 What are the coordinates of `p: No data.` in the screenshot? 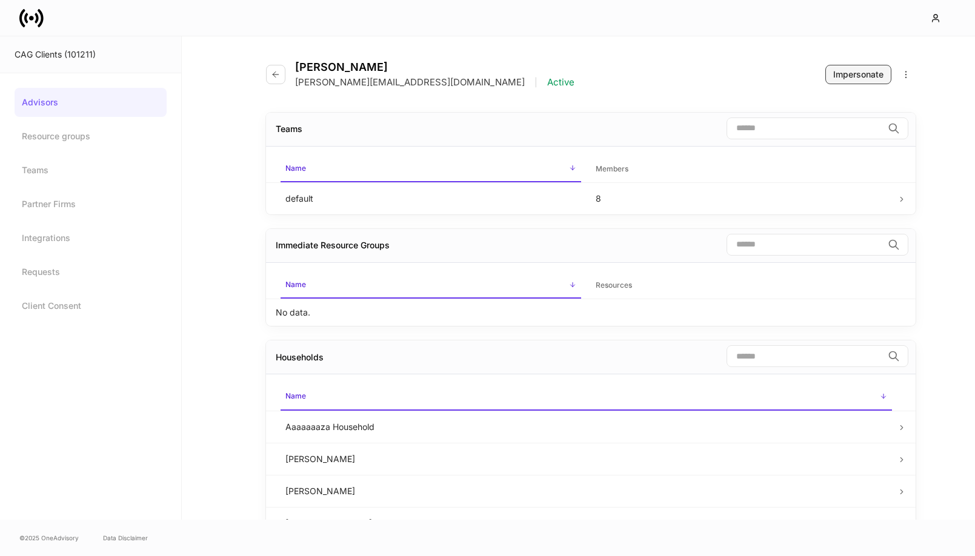 It's located at (293, 313).